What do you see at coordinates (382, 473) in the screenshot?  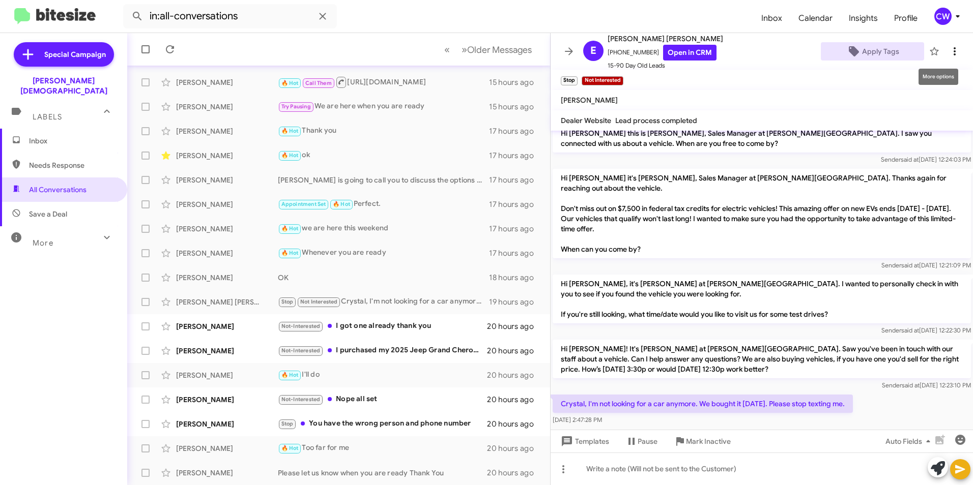 I see `div: Please let us know when you are ready Thank You` at bounding box center [382, 473].